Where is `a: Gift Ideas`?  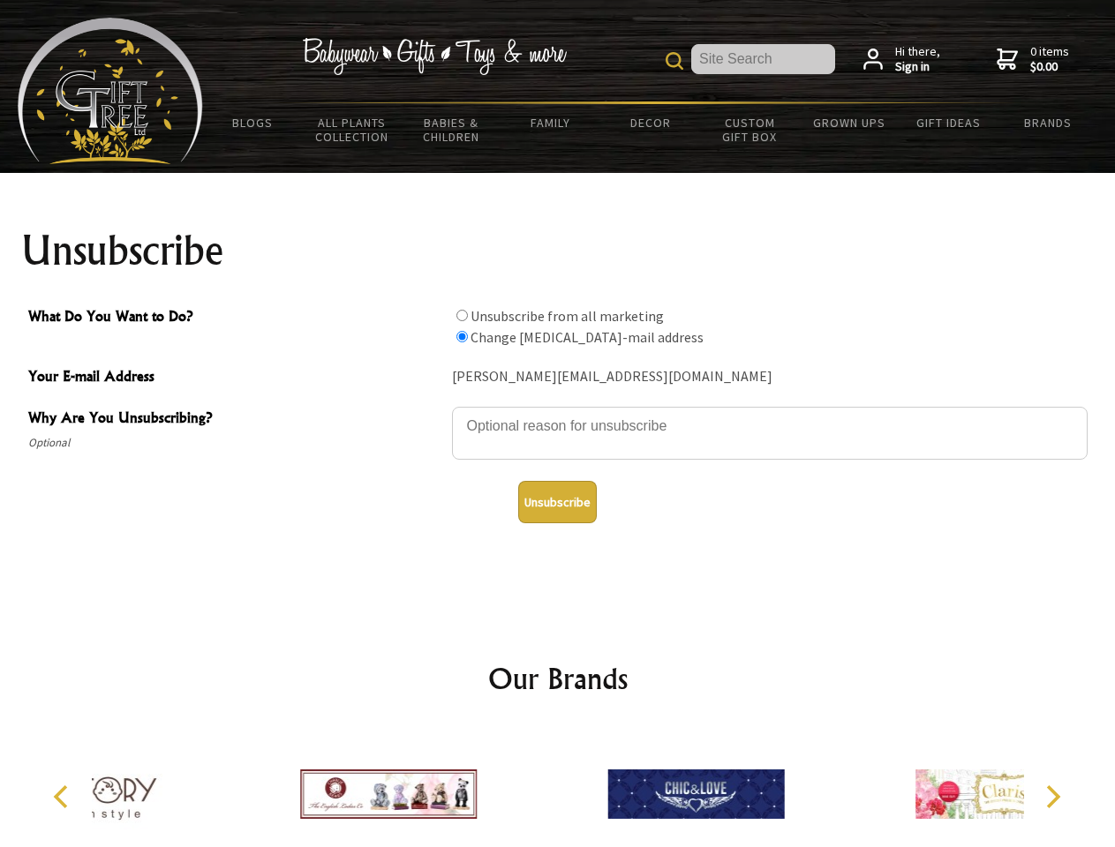 a: Gift Ideas is located at coordinates (948, 123).